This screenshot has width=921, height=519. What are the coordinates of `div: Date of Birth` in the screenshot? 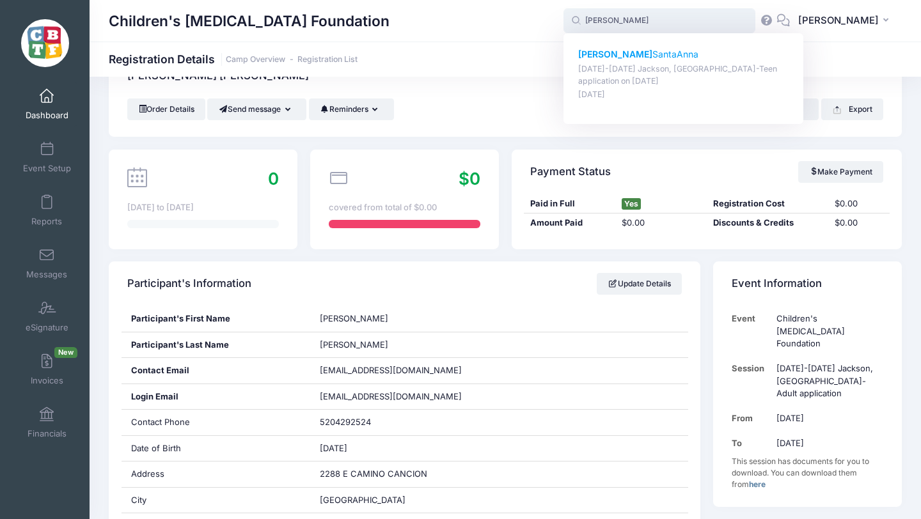 It's located at (215, 449).